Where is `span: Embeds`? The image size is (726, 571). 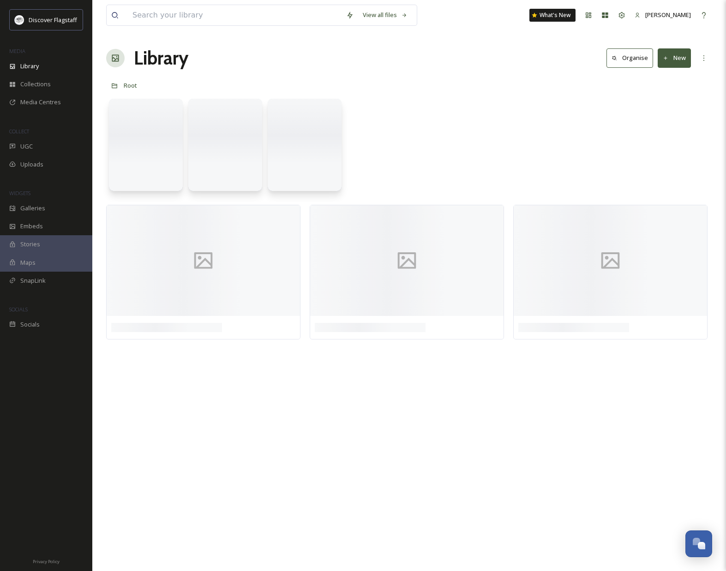
span: Embeds is located at coordinates (31, 226).